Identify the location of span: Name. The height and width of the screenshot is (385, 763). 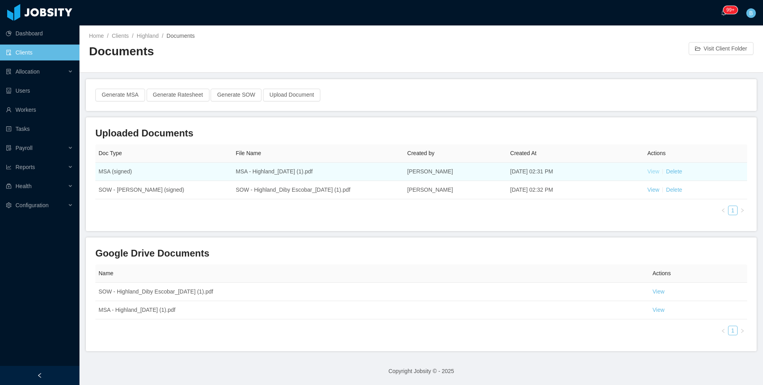
(106, 273).